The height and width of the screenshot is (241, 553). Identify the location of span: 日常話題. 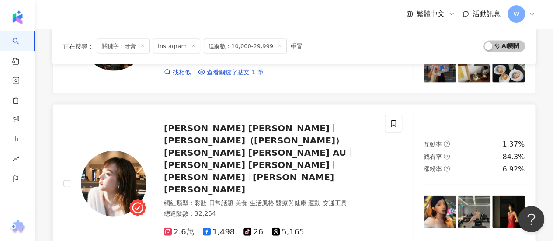
(221, 203).